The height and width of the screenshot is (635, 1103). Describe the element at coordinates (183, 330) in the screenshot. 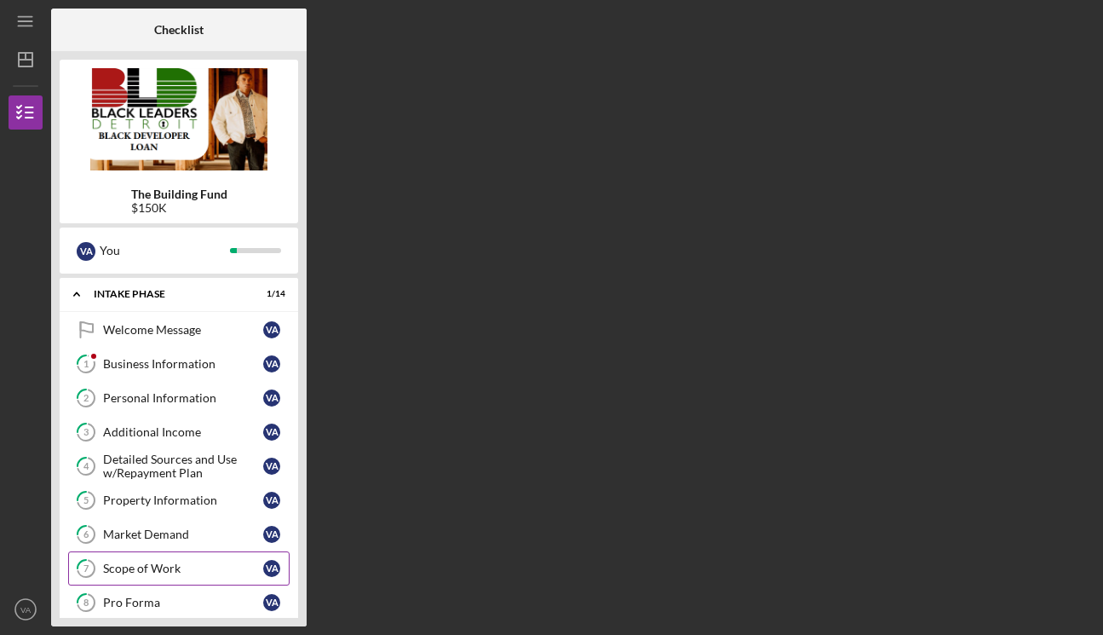

I see `div: Welcome Message` at that location.